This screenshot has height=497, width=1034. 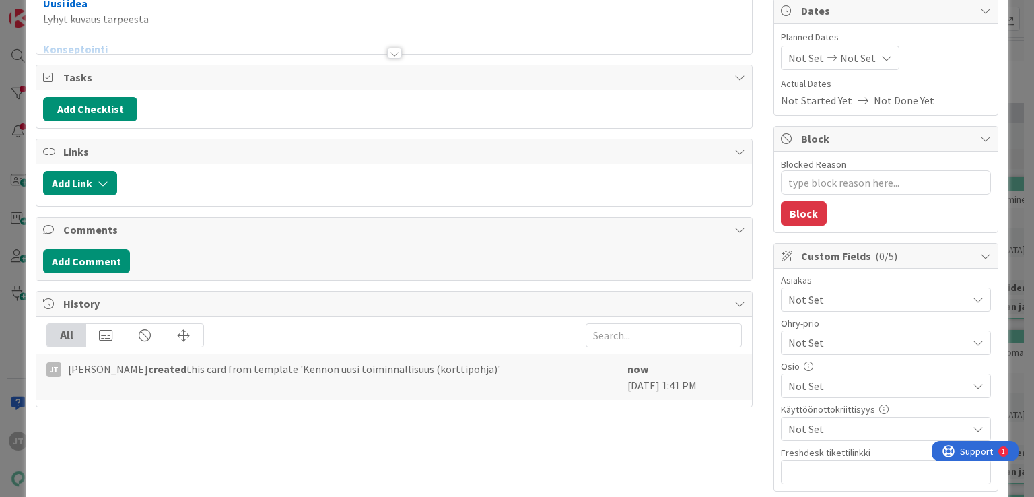 What do you see at coordinates (904, 100) in the screenshot?
I see `span: Not Done Yet` at bounding box center [904, 100].